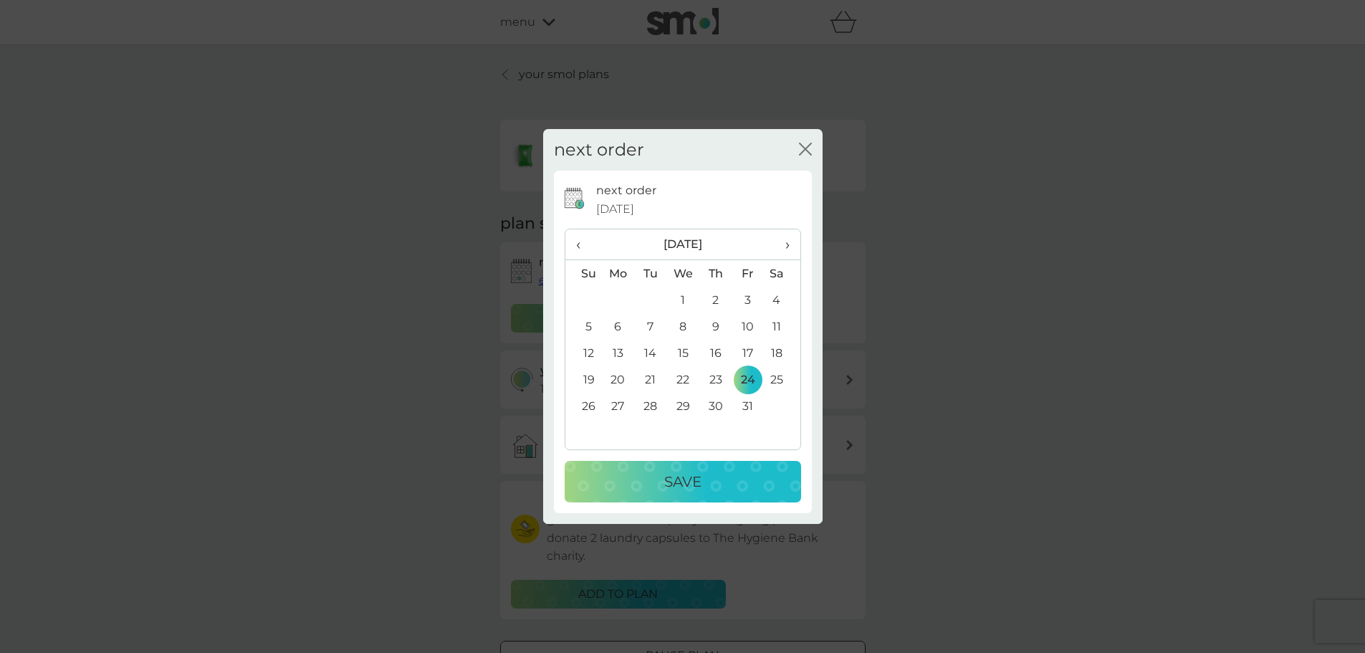 The image size is (1365, 653). What do you see at coordinates (715, 299) in the screenshot?
I see `td: 2` at bounding box center [715, 299].